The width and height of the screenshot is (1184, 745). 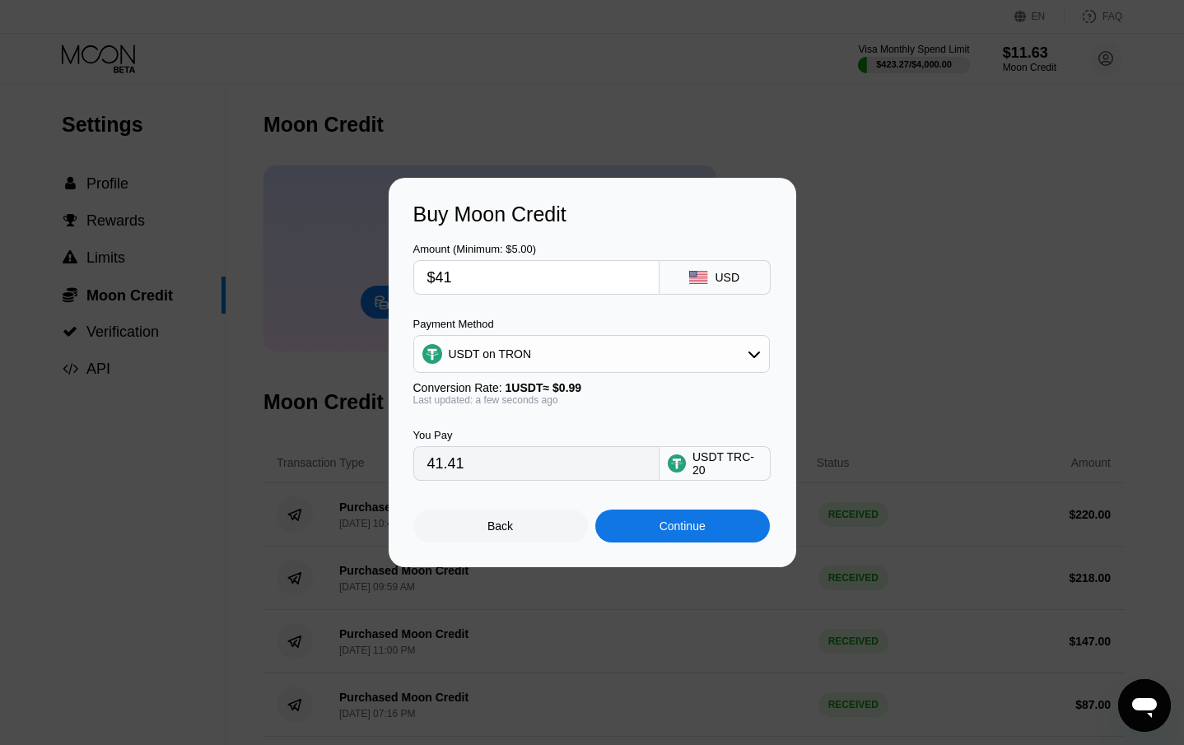 I want to click on div: Buy Moon Credit, so click(x=592, y=214).